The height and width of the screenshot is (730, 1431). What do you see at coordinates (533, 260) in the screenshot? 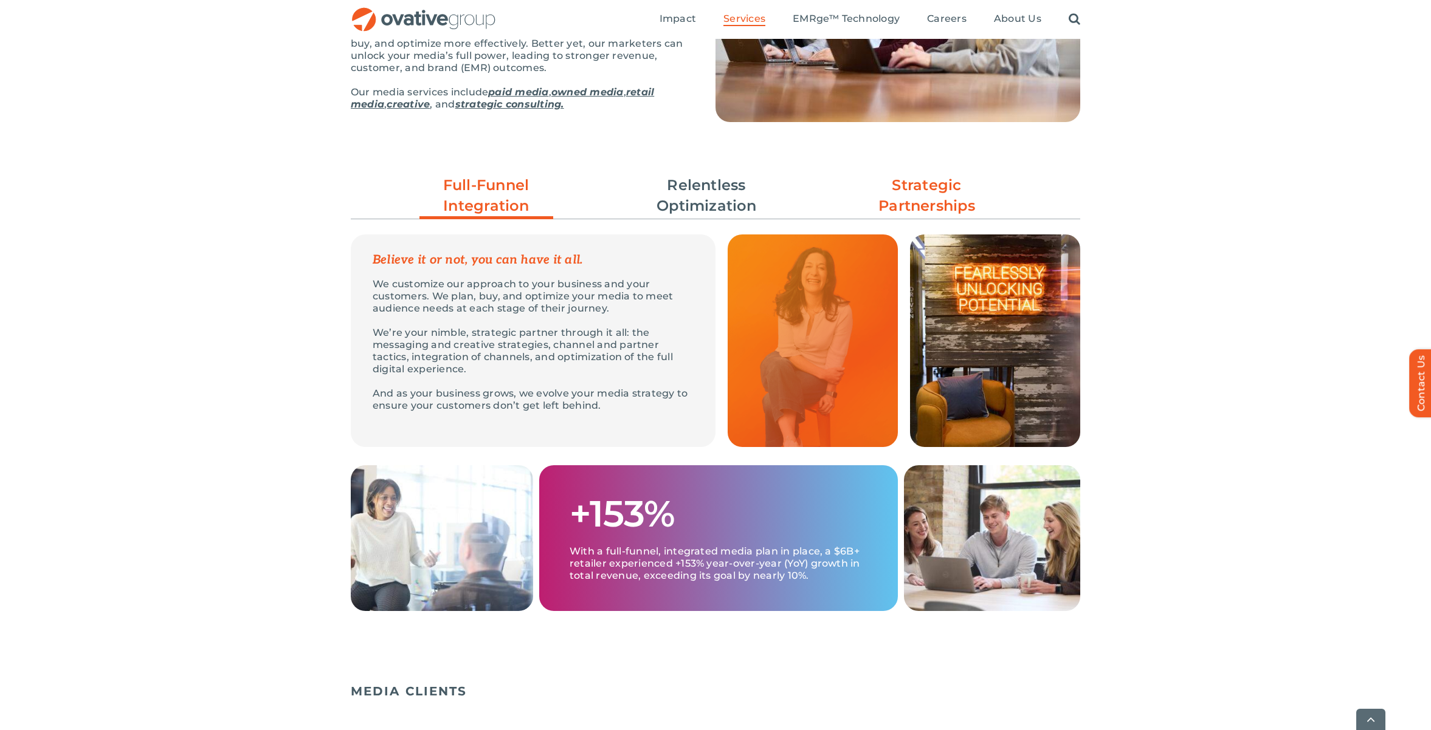
I see `p: Believe it or not, you can have it all.` at bounding box center [533, 260].